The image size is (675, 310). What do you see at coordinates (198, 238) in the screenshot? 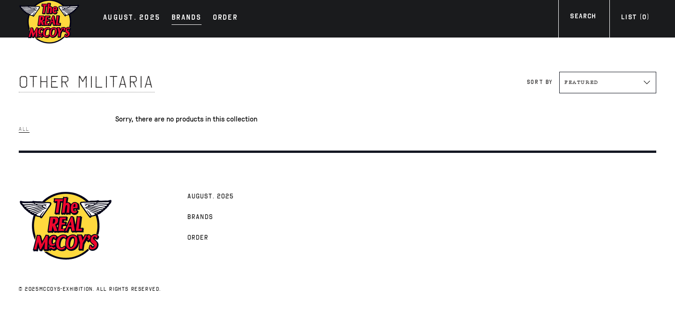
I see `span: Order` at bounding box center [198, 238].